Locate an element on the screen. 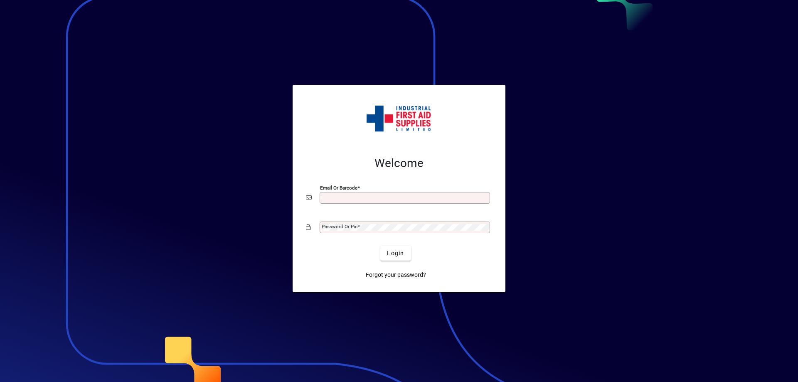  h2: Welcome is located at coordinates (399, 163).